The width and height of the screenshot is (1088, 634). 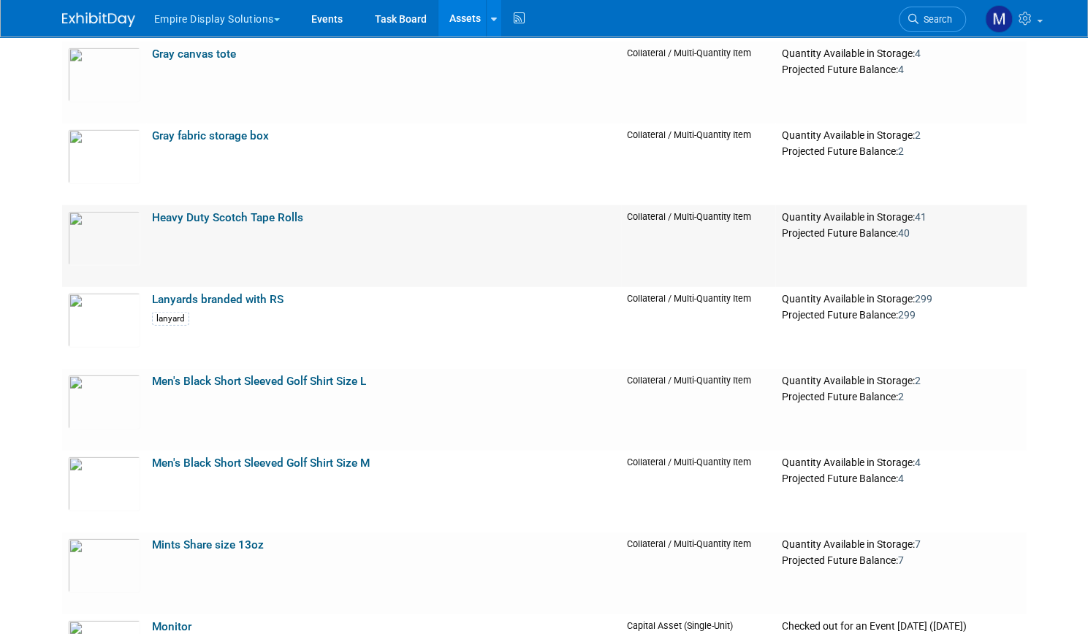 I want to click on a: Gray canvas tote, so click(x=194, y=54).